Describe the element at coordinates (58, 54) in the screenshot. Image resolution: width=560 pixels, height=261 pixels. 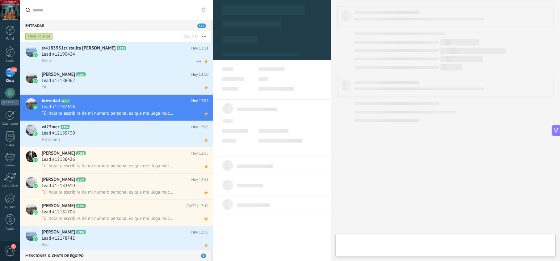
I see `span: Lead #12190434` at that location.